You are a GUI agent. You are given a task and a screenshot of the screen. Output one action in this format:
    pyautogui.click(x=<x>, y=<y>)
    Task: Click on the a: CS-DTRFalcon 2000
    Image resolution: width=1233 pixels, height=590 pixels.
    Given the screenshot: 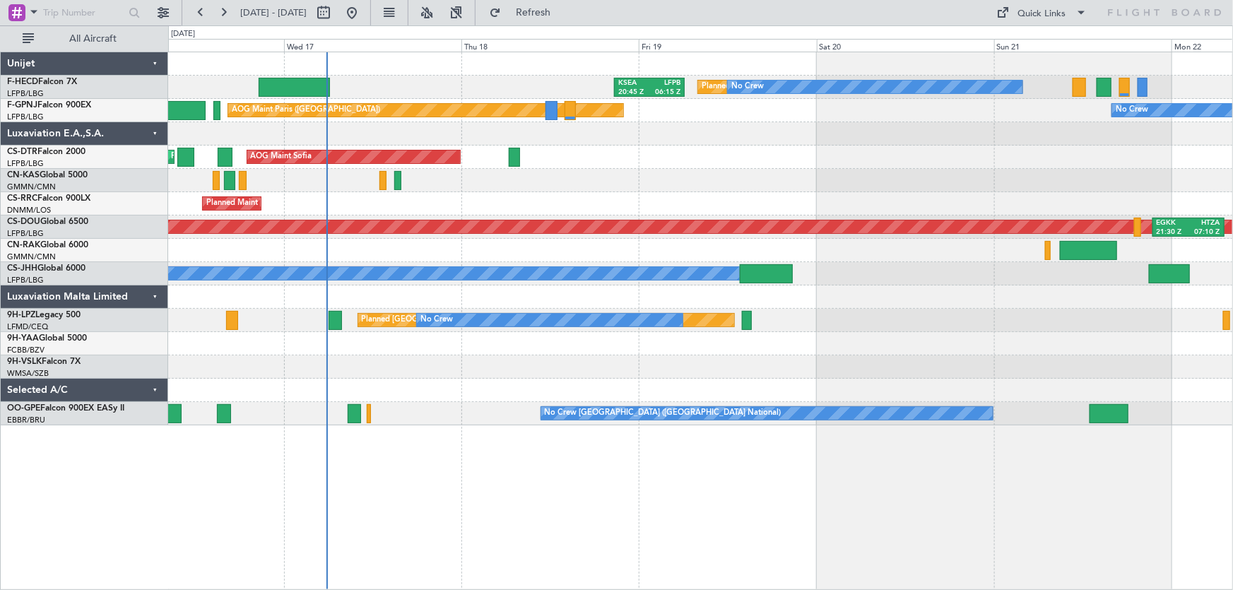 What is the action you would take?
    pyautogui.click(x=46, y=152)
    